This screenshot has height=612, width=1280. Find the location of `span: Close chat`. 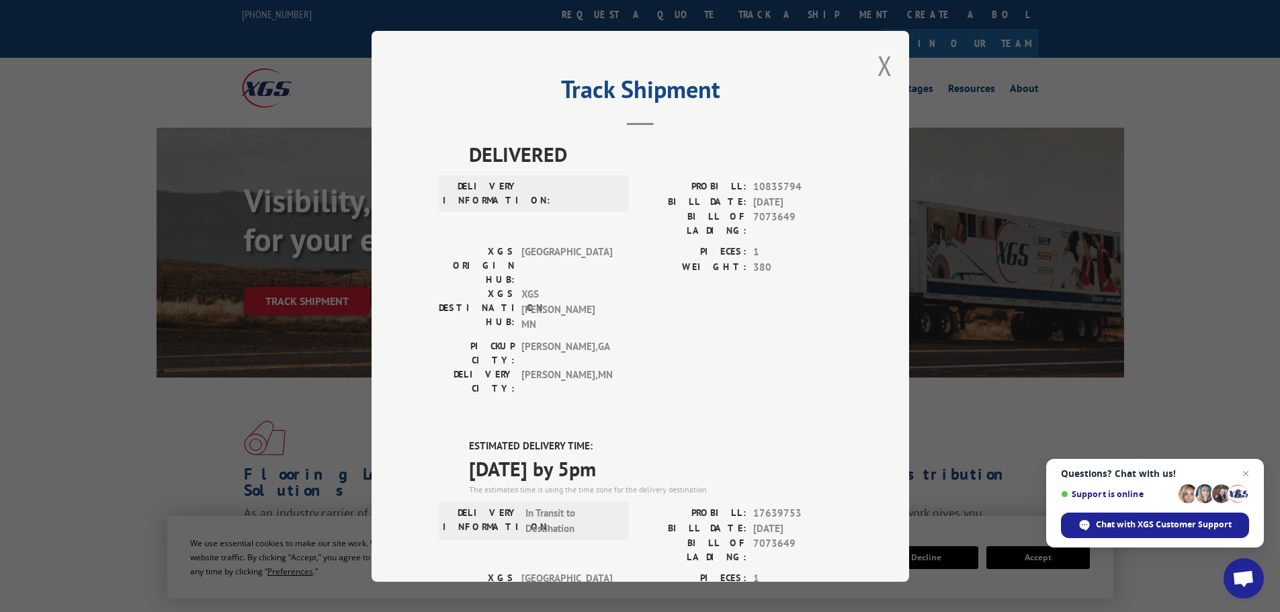

span: Close chat is located at coordinates (1246, 474).